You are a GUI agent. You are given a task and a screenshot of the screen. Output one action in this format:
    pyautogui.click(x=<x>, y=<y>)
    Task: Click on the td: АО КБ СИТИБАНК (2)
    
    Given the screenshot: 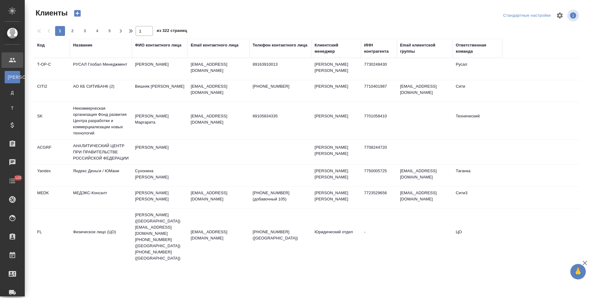 What is the action you would take?
    pyautogui.click(x=101, y=91)
    